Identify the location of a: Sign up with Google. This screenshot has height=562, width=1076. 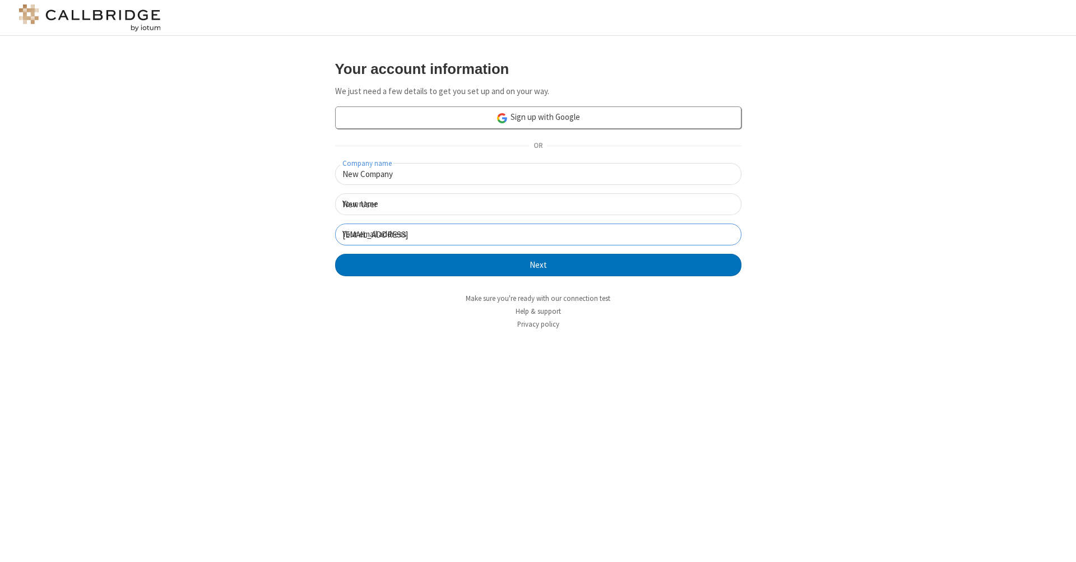
(538, 118).